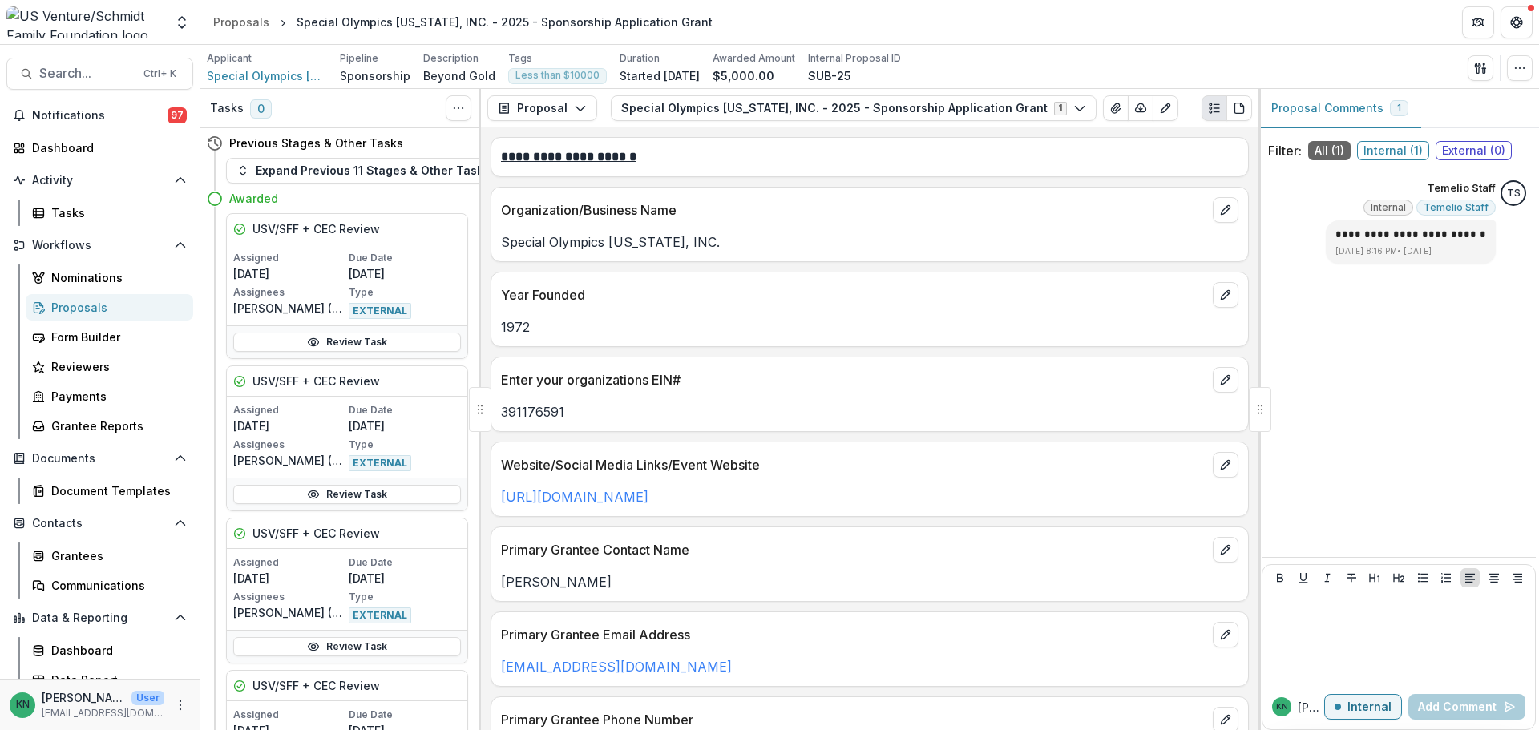 The width and height of the screenshot is (1539, 730). I want to click on p: Duration, so click(640, 59).